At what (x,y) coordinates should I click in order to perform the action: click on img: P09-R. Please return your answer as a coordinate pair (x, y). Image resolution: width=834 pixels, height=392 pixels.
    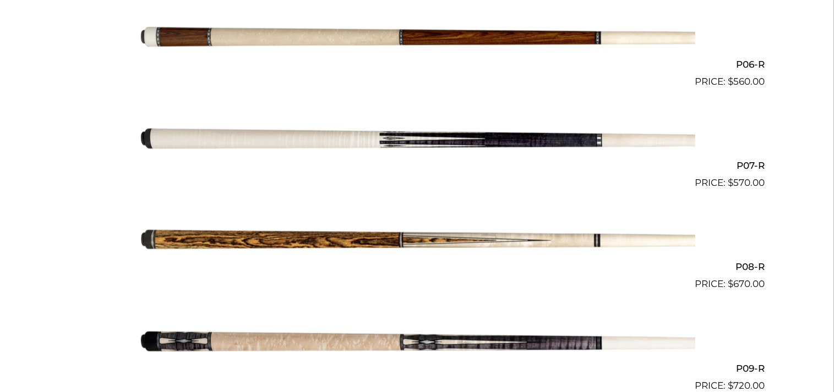
    Looking at the image, I should click on (417, 342).